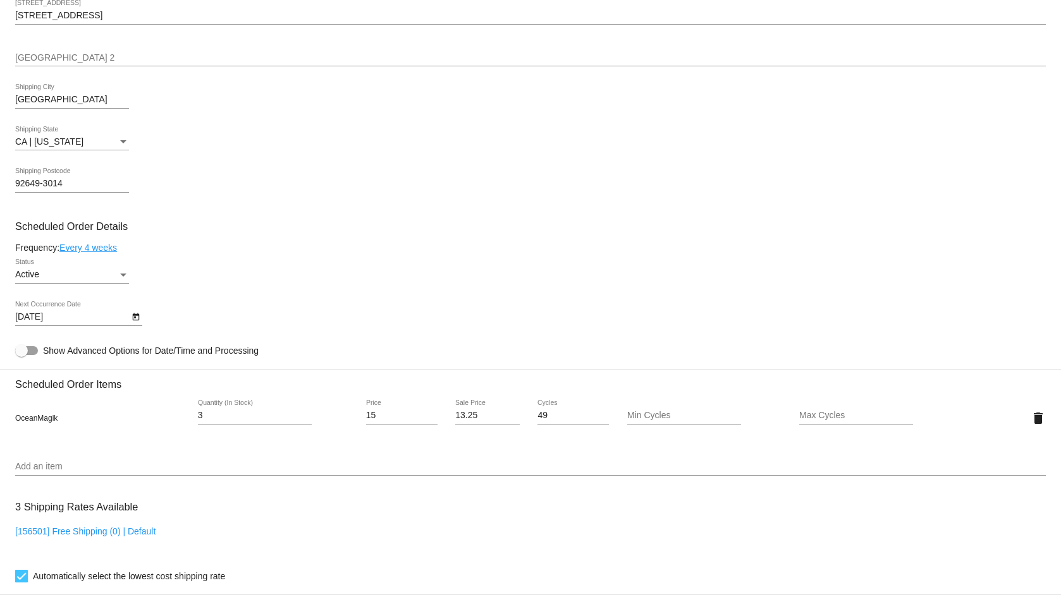 This screenshot has width=1061, height=602. I want to click on input: Sale Price, so click(487, 416).